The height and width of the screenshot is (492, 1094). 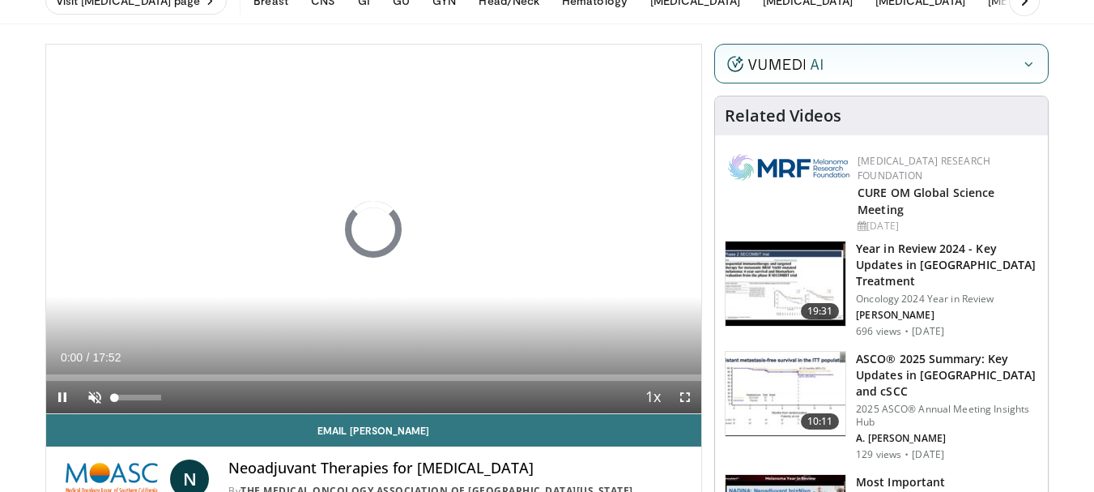 I want to click on img: 336fab2a-50e5-49f1-89a3-95f41fda7913.150x105_q85_crop-smart_upscale.jpg, so click(x=786, y=283).